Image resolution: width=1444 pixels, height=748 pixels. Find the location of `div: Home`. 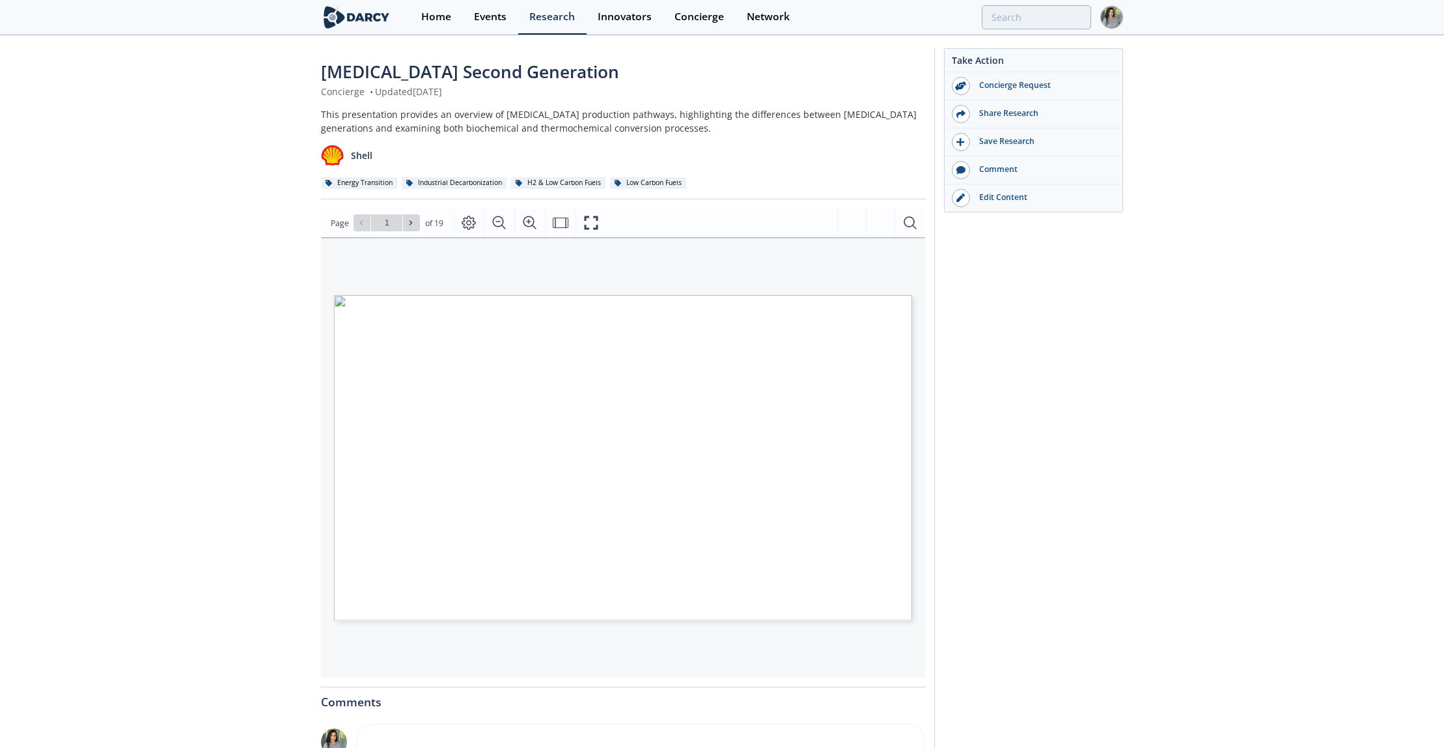

div: Home is located at coordinates (436, 17).